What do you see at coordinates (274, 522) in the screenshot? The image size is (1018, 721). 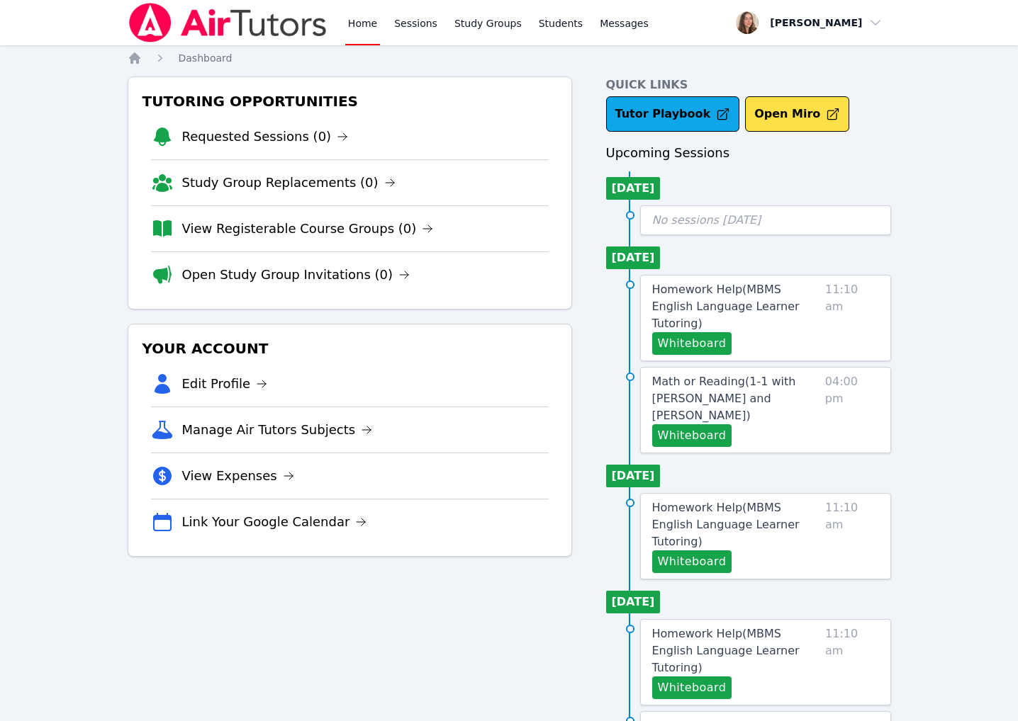 I see `a: Link Your Google Calendar` at bounding box center [274, 522].